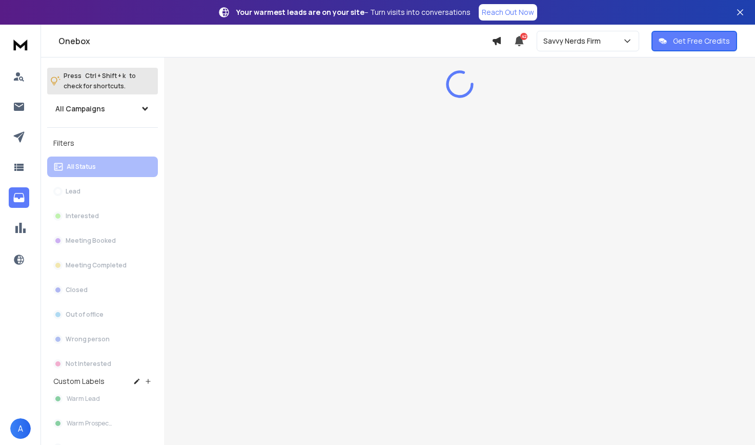 The image size is (755, 445). Describe the element at coordinates (80, 109) in the screenshot. I see `h1: All Campaigns` at that location.